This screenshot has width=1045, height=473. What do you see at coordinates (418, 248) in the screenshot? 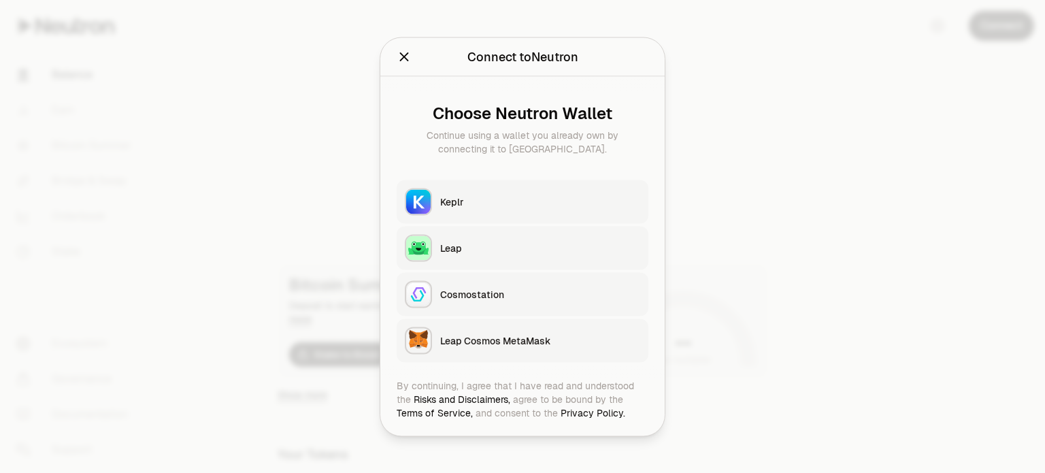
I see `img: Leap` at bounding box center [418, 248].